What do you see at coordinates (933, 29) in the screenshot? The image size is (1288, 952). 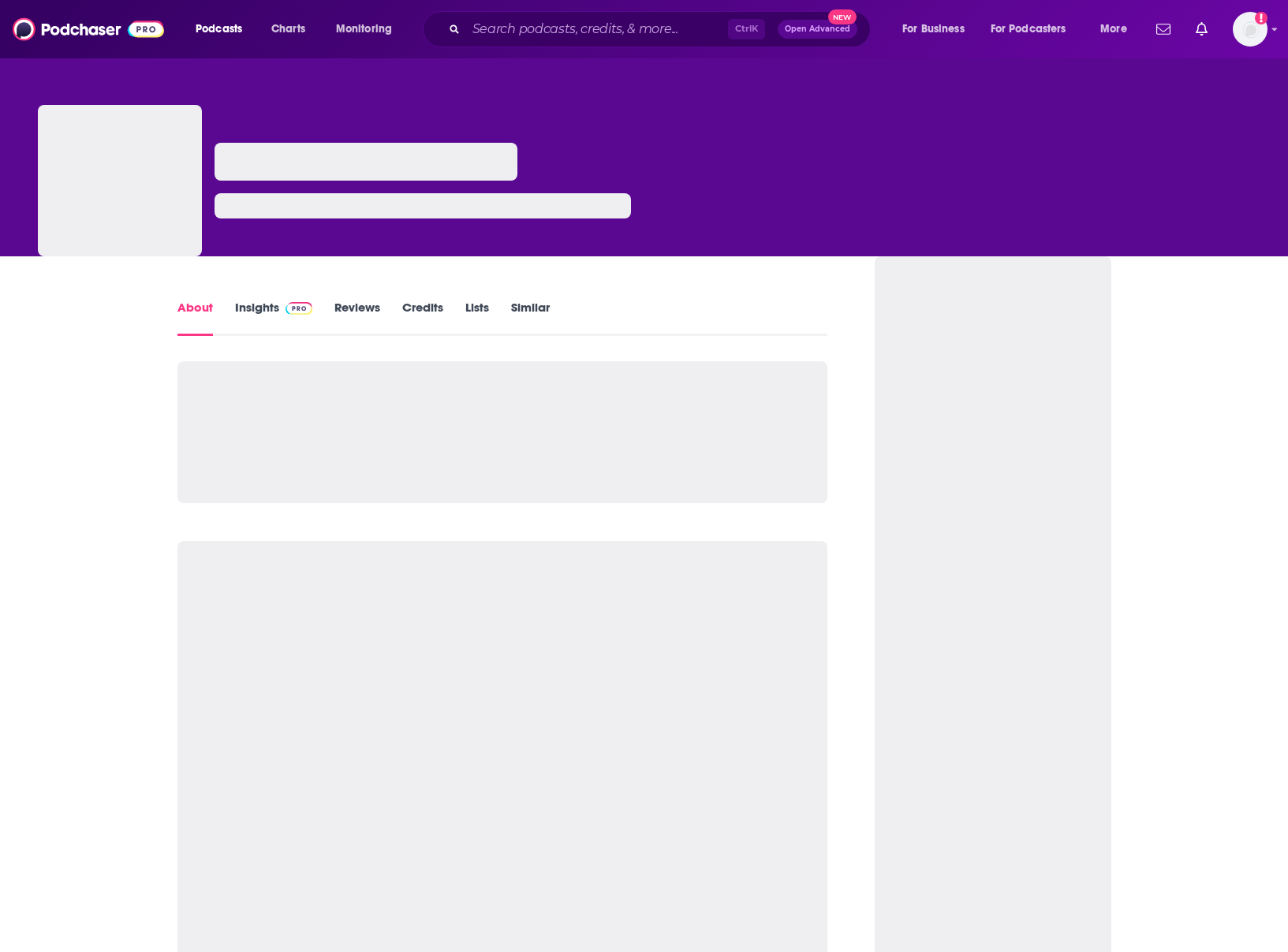 I see `span: For Business` at bounding box center [933, 29].